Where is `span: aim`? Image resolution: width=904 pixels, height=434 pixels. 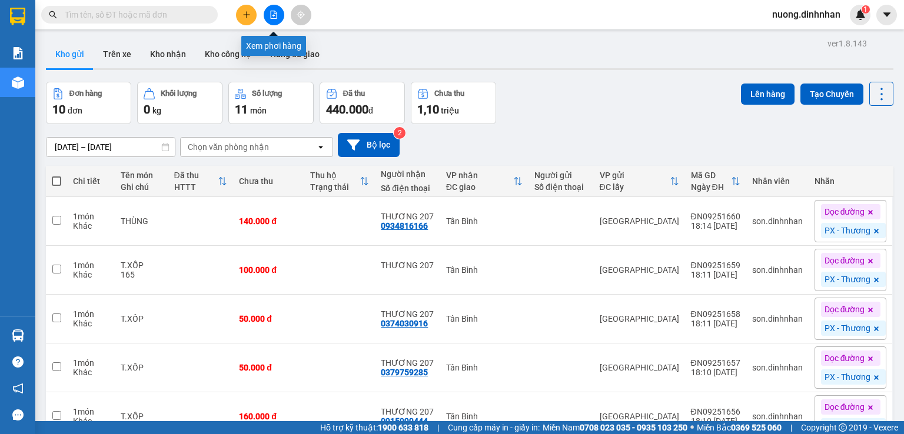 span: aim is located at coordinates (301, 15).